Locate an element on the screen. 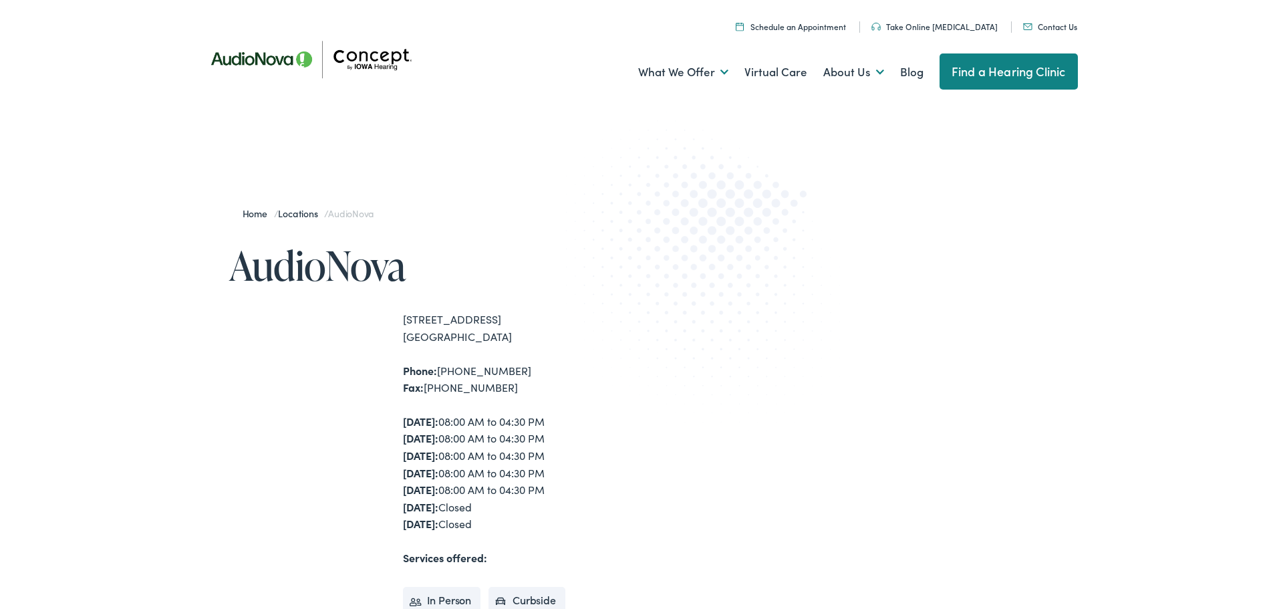 Image resolution: width=1273 pixels, height=609 pixels. a: What We Offer is located at coordinates (683, 72).